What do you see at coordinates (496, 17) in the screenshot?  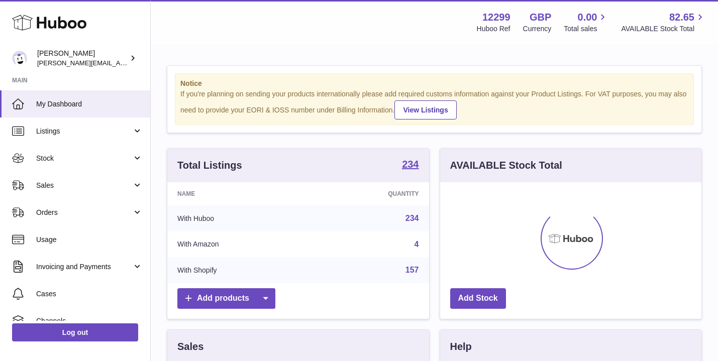 I see `strong: 12299` at bounding box center [496, 17].